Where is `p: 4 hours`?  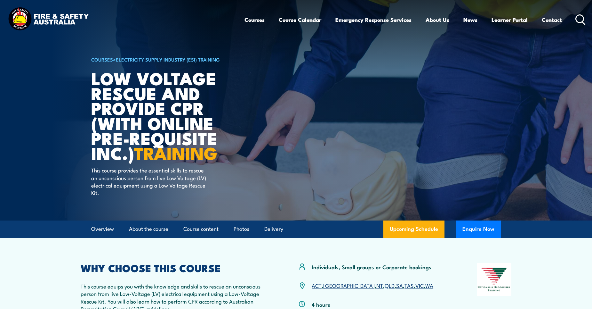
p: 4 hours is located at coordinates (321, 304).